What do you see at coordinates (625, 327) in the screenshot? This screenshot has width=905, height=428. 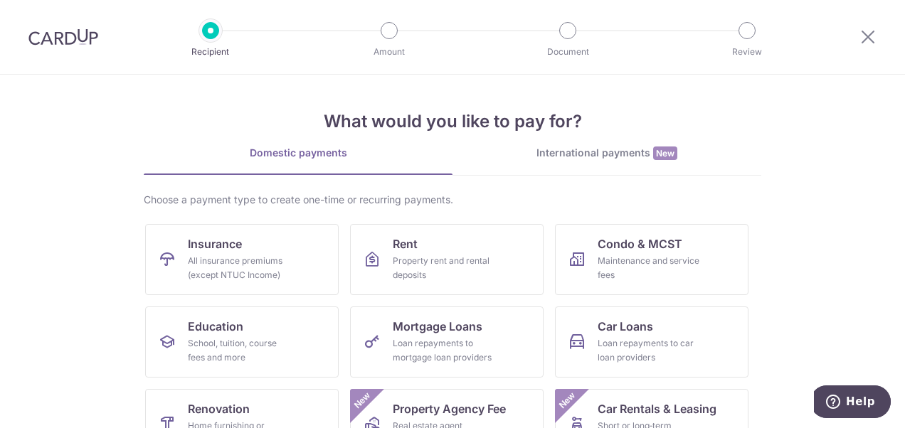 I see `span: Car Loans` at bounding box center [625, 327].